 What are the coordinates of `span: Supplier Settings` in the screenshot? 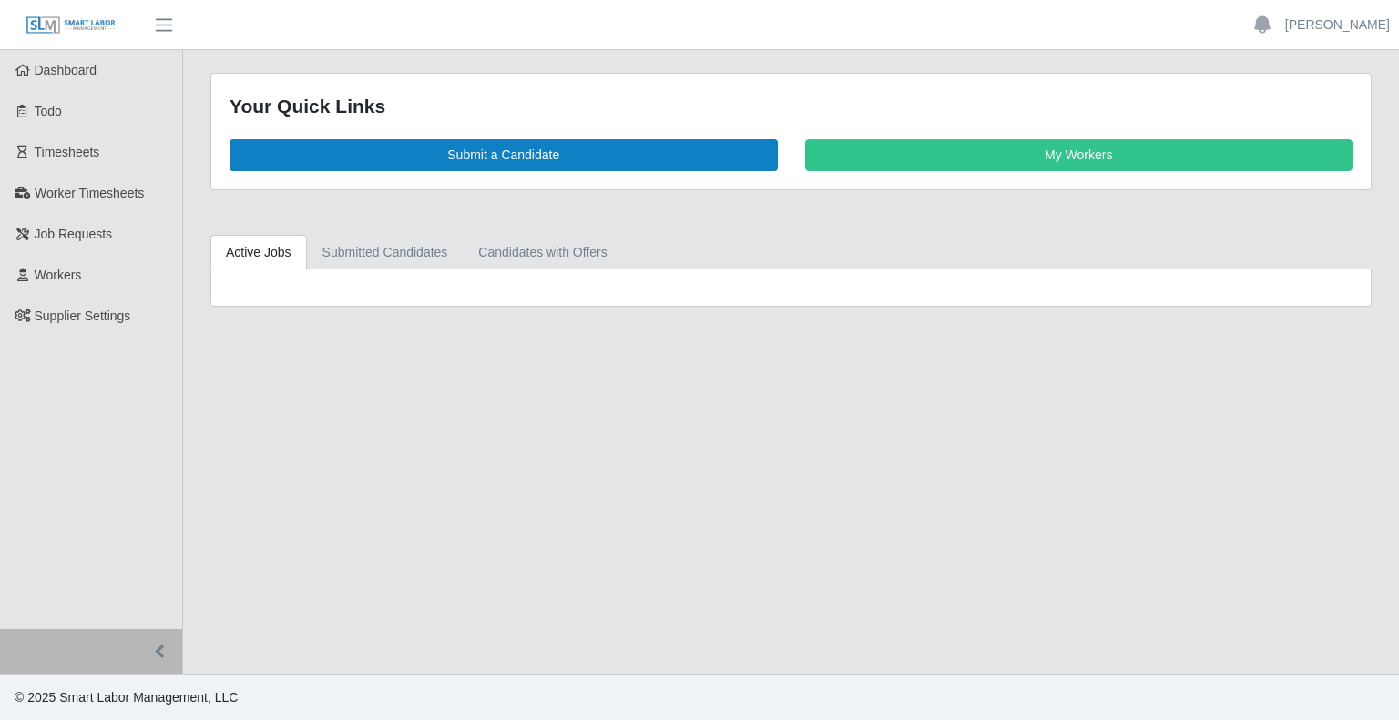 It's located at (83, 316).